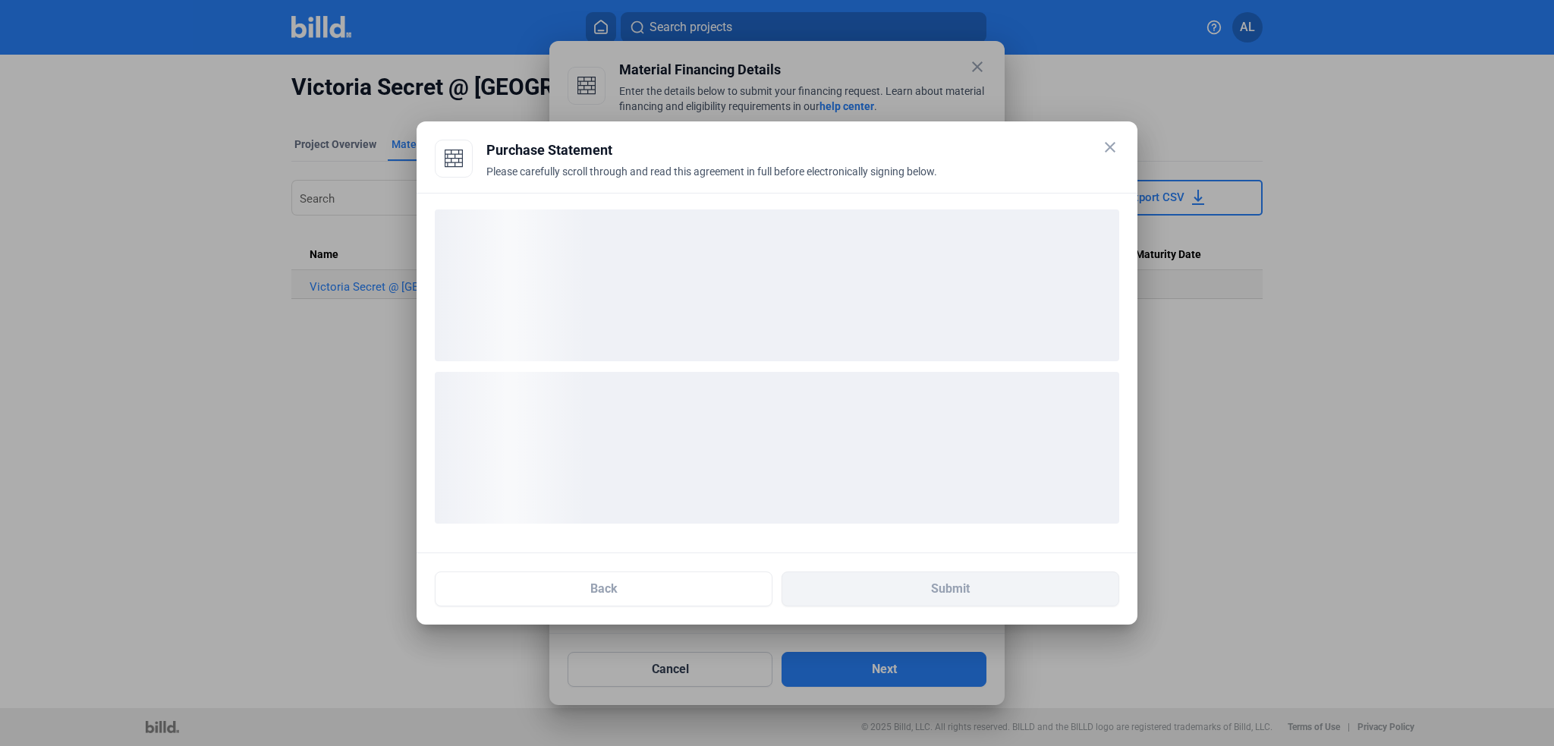  What do you see at coordinates (950, 589) in the screenshot?
I see `button: Submit` at bounding box center [950, 589].